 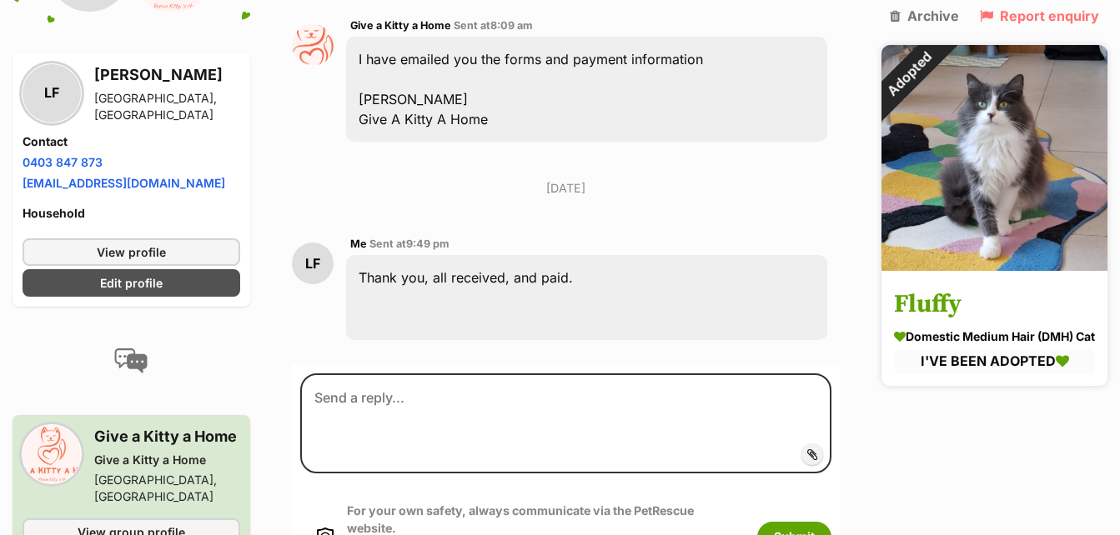 What do you see at coordinates (400, 25) in the screenshot?
I see `span: Give a Kitty a Home` at bounding box center [400, 25].